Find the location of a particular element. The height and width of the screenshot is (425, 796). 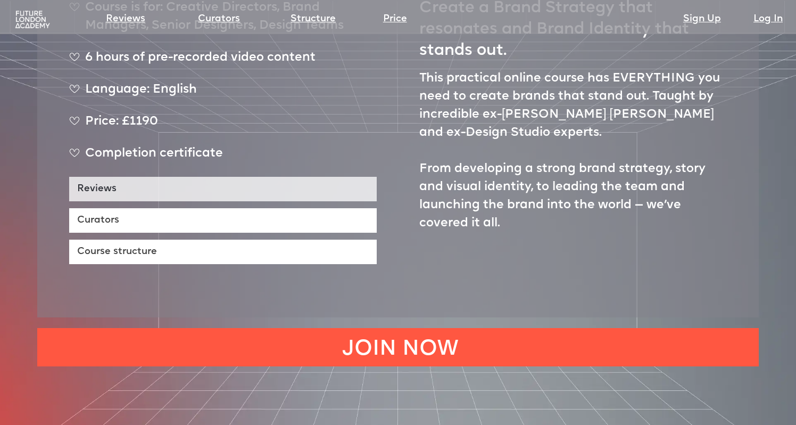

a: Price is located at coordinates (395, 19).